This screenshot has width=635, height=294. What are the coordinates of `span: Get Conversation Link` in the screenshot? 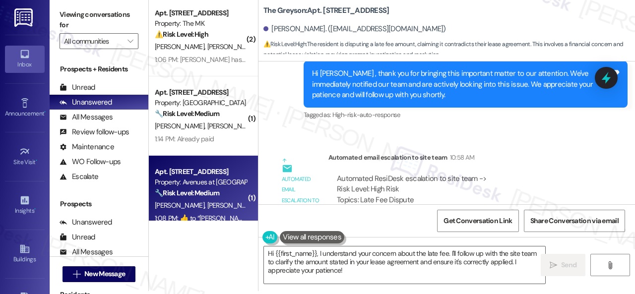 It's located at (478, 221).